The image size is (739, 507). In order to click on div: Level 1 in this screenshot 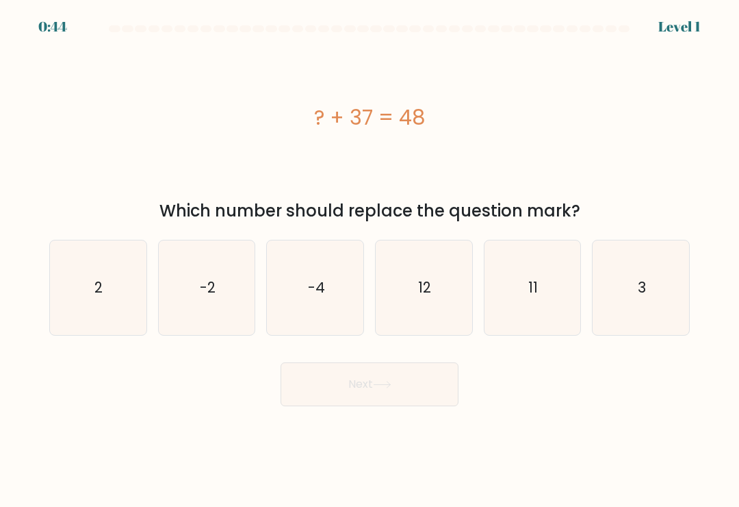, I will do `click(680, 27)`.